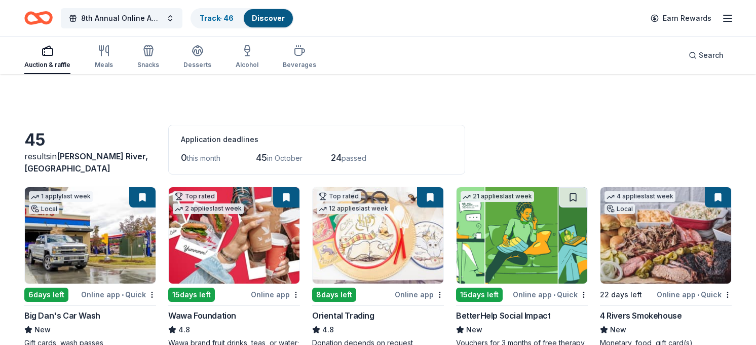 The height and width of the screenshot is (345, 756). What do you see at coordinates (202, 315) in the screenshot?
I see `div: Wawa Foundation` at bounding box center [202, 315].